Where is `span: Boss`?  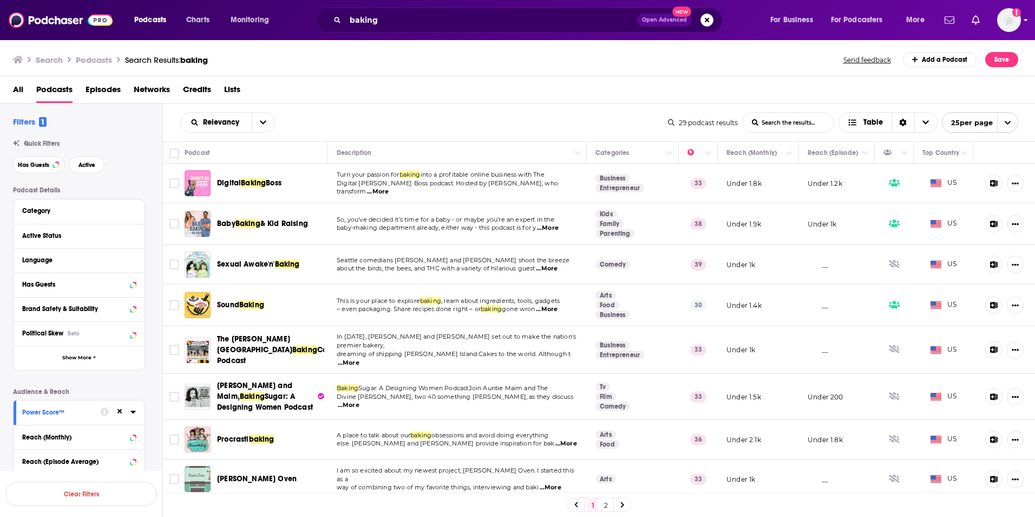 span: Boss is located at coordinates (273, 182).